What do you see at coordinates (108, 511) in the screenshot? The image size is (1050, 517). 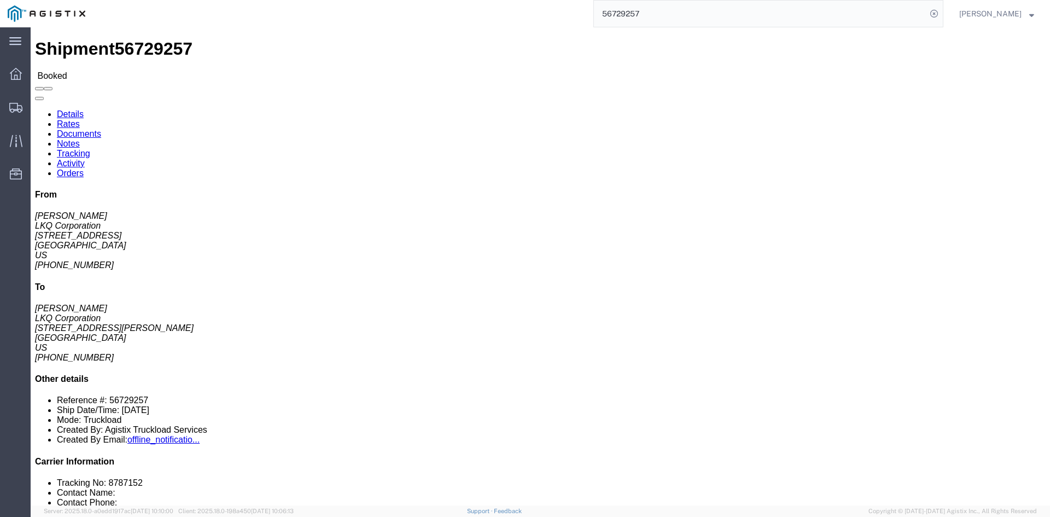 I see `span: Server: 2025.18.0-a0edd1917ac` at bounding box center [108, 511].